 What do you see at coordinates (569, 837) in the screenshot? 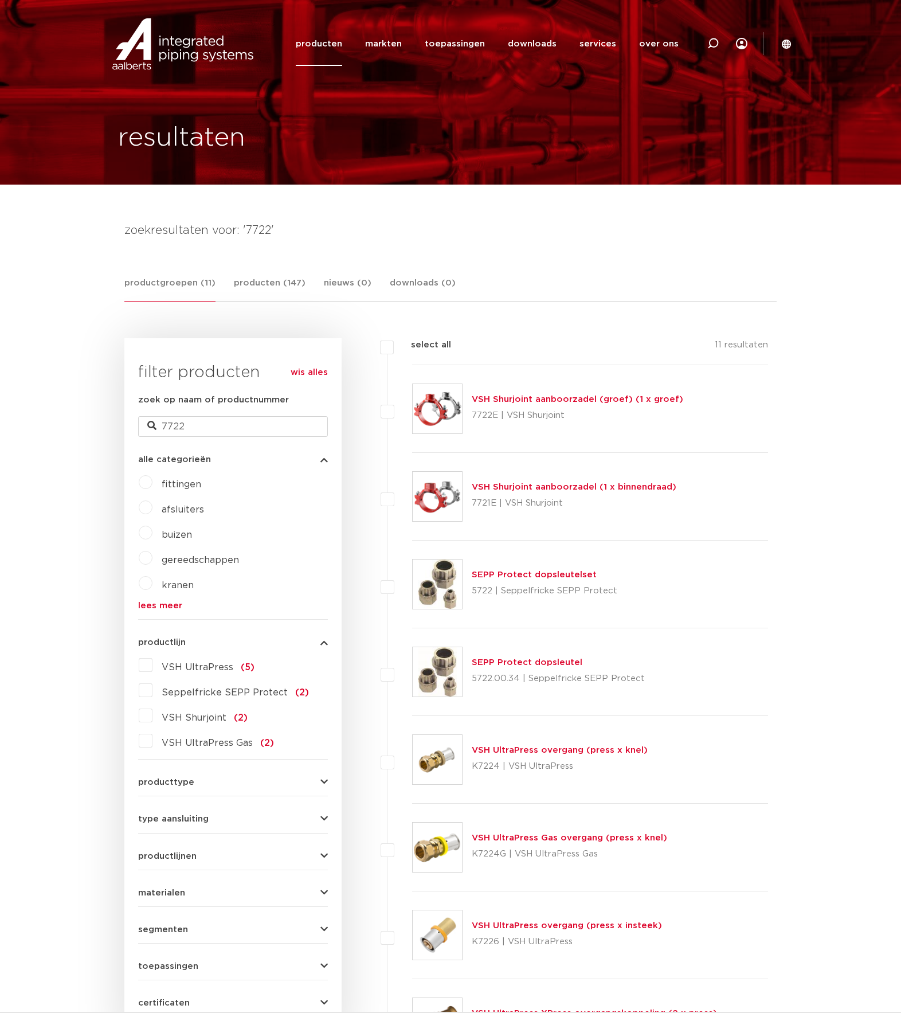
I see `a: VSH UltraPress Gas overgang (press x knel)` at bounding box center [569, 837].